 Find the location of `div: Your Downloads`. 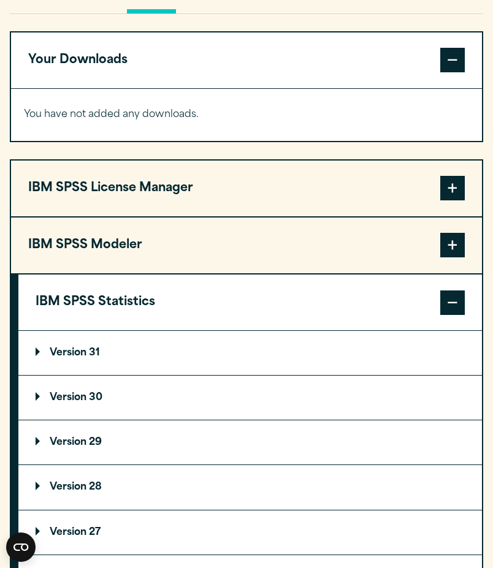

div: Your Downloads is located at coordinates (246, 115).